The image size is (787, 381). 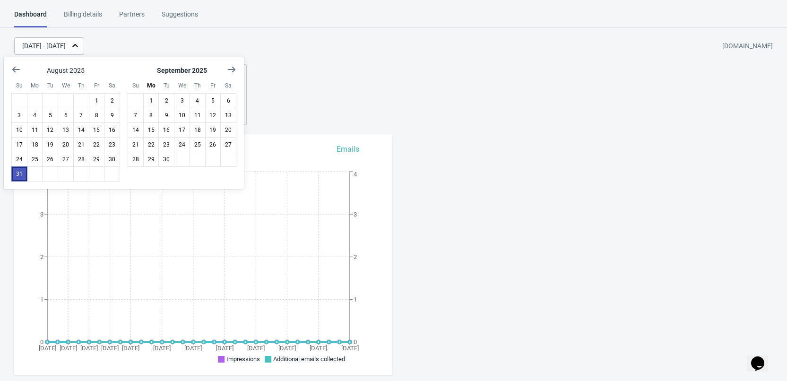 I want to click on button: September 30 2025, so click(x=166, y=159).